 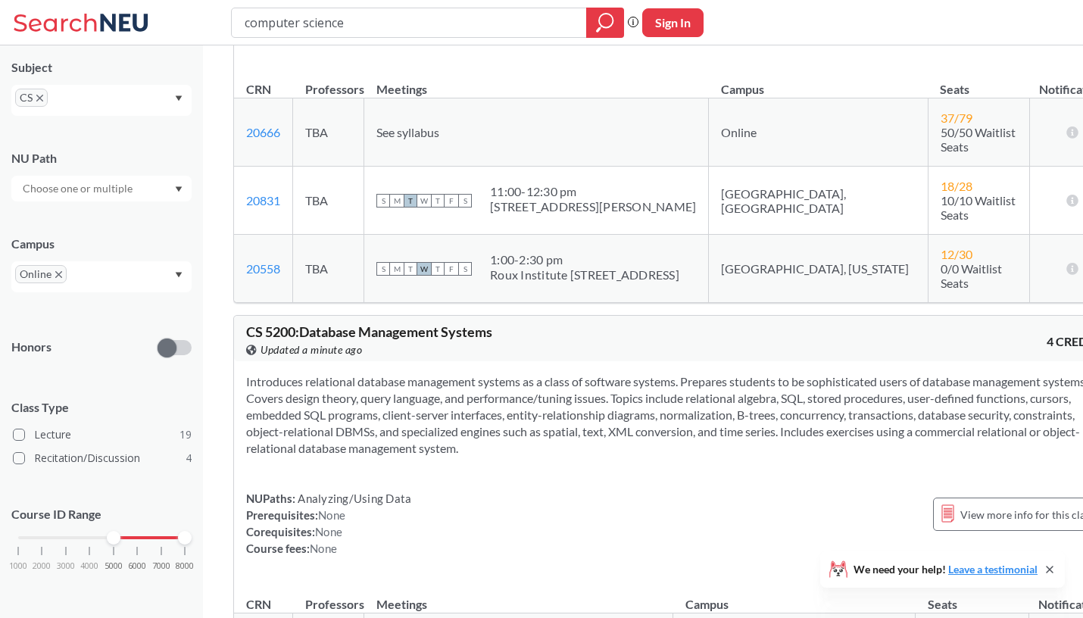 I want to click on span: Updated a minute ago, so click(x=311, y=350).